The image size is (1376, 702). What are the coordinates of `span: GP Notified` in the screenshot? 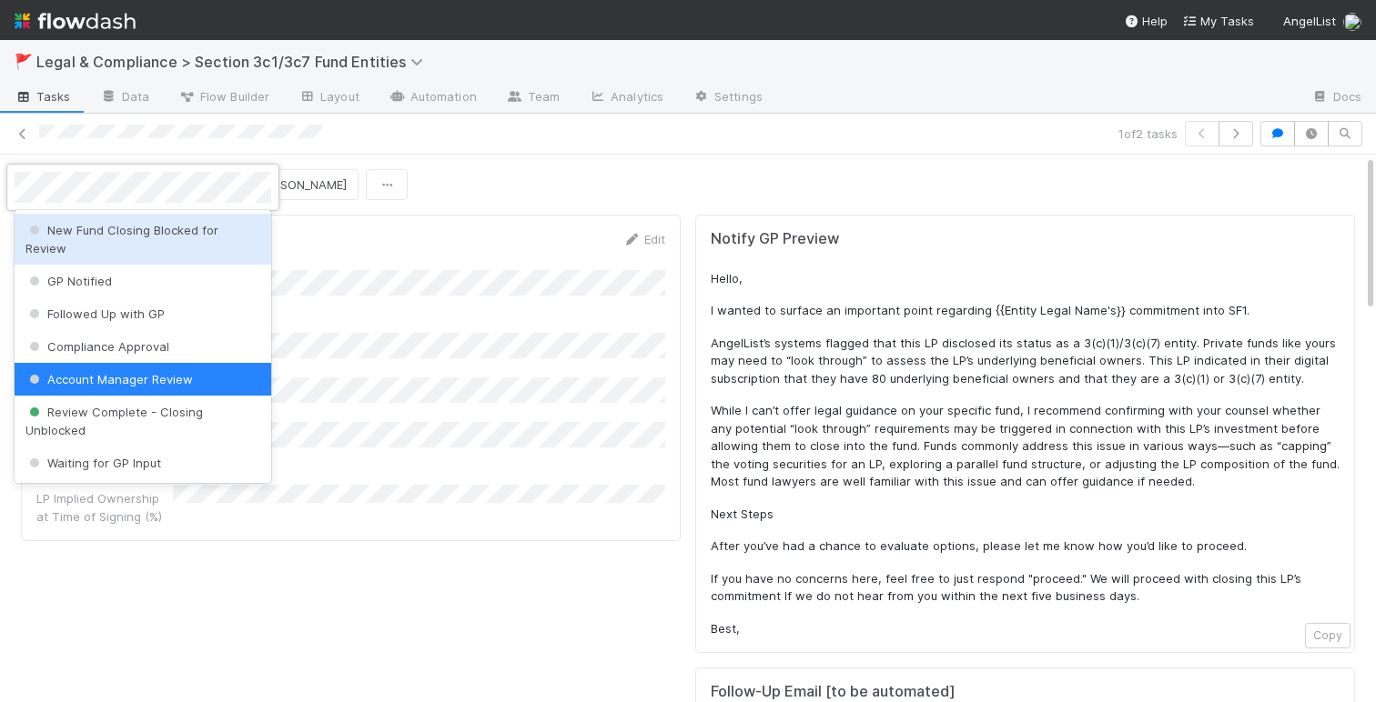 It's located at (68, 281).